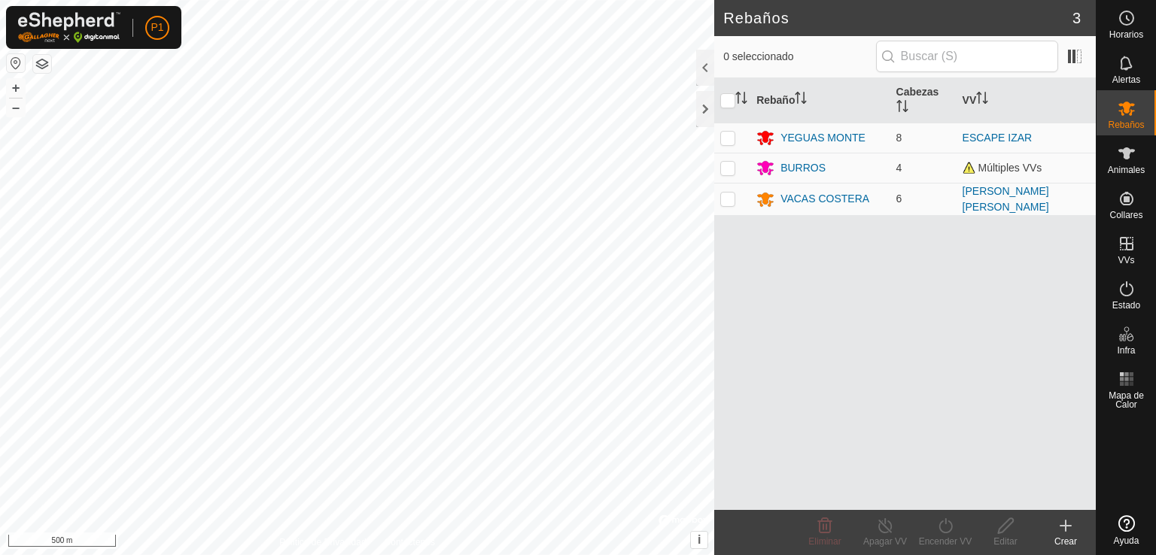 This screenshot has height=555, width=1156. I want to click on th: Rebaño, so click(819, 101).